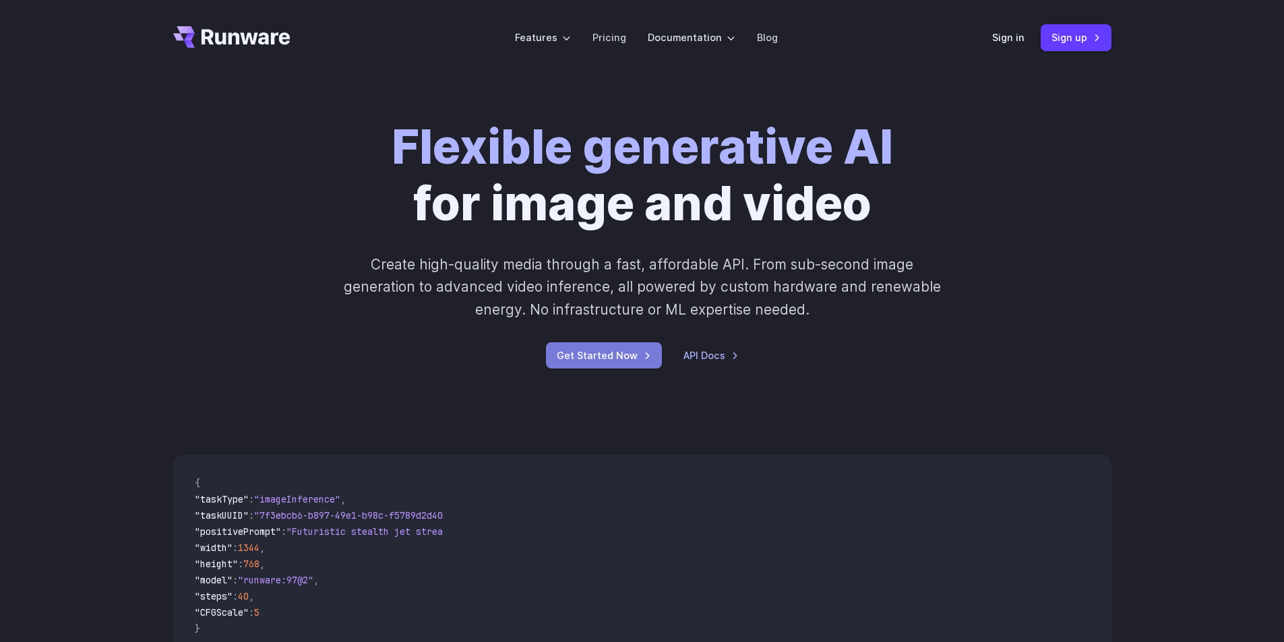 This screenshot has width=1284, height=642. Describe the element at coordinates (251, 564) in the screenshot. I see `span: 768` at that location.